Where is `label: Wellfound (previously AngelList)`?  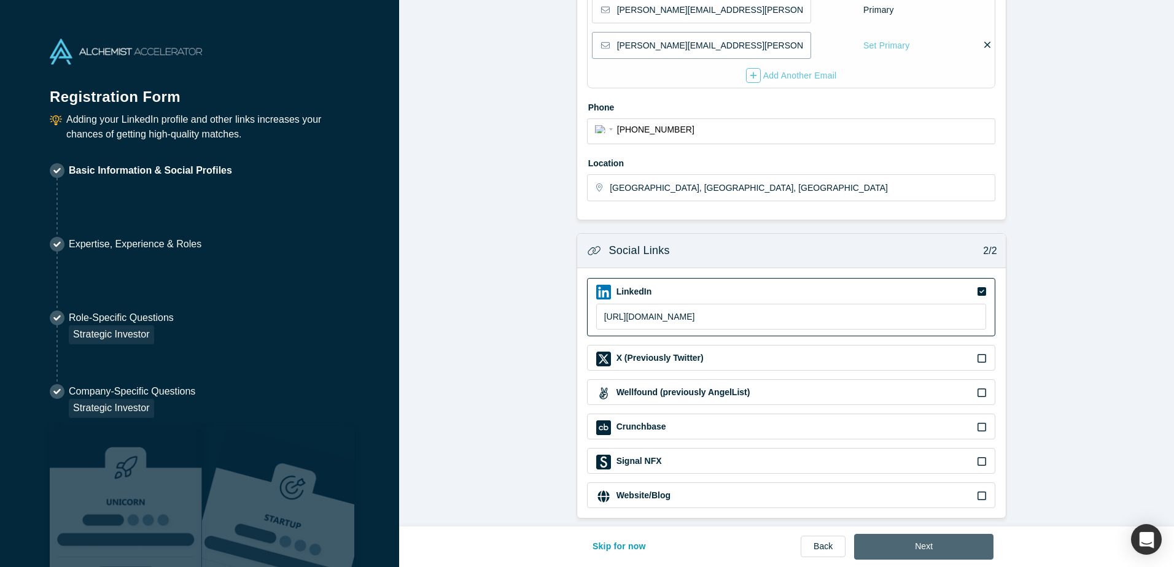 label: Wellfound (previously AngelList) is located at coordinates (683, 392).